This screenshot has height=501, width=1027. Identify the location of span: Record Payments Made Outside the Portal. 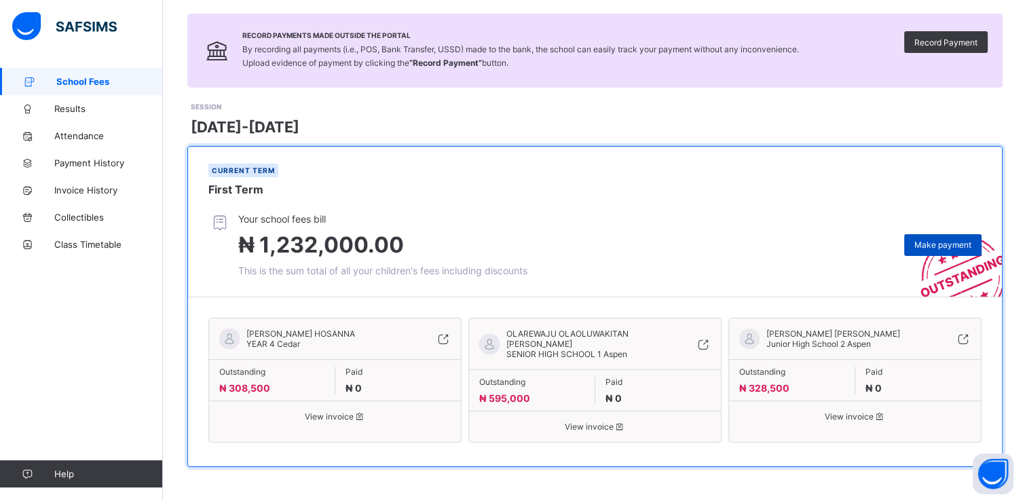
(521, 35).